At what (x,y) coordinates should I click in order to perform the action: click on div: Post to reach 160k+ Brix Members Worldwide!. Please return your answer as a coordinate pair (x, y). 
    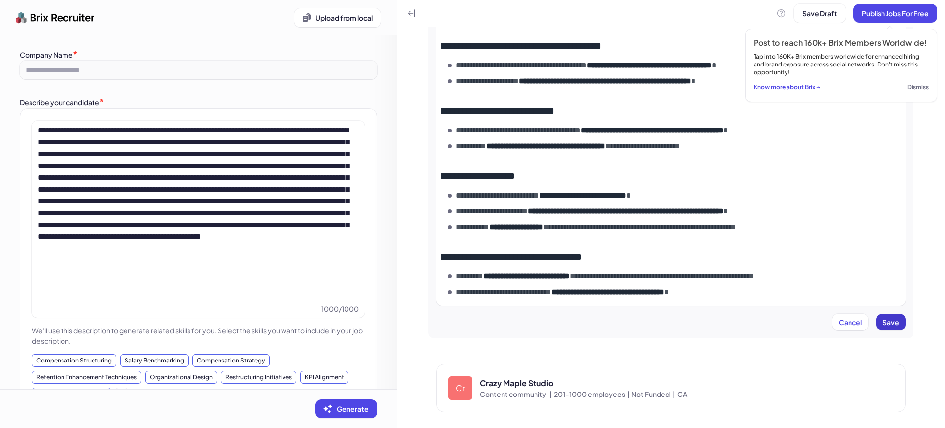
    Looking at the image, I should click on (842, 43).